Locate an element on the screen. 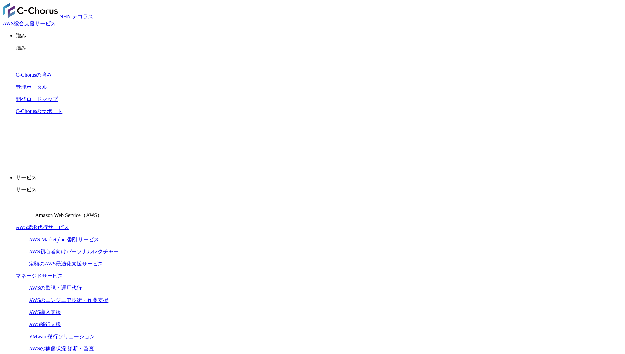 This screenshot has width=625, height=354. img: AWS総合支援サービス C-Chorus is located at coordinates (30, 10).